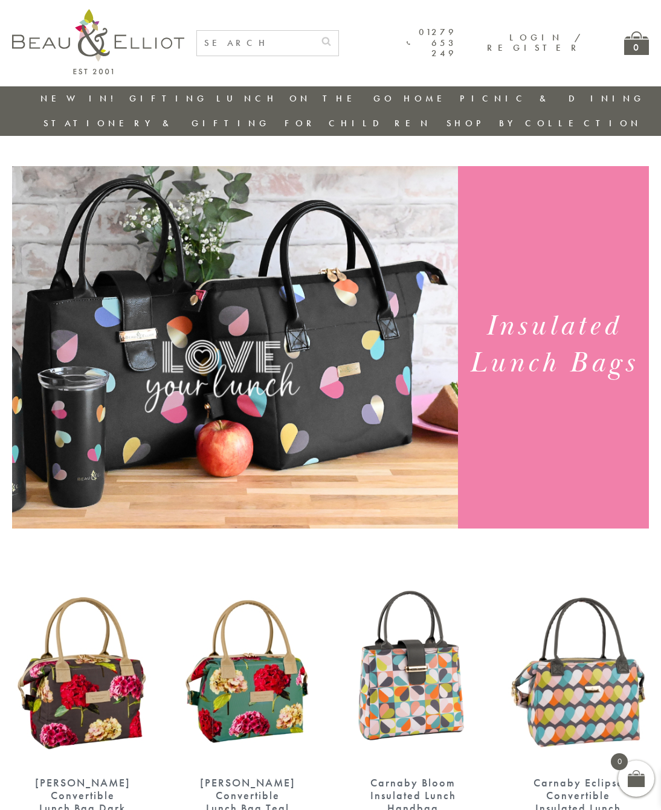 The width and height of the screenshot is (661, 810). What do you see at coordinates (357, 123) in the screenshot?
I see `a: For Children` at bounding box center [357, 123].